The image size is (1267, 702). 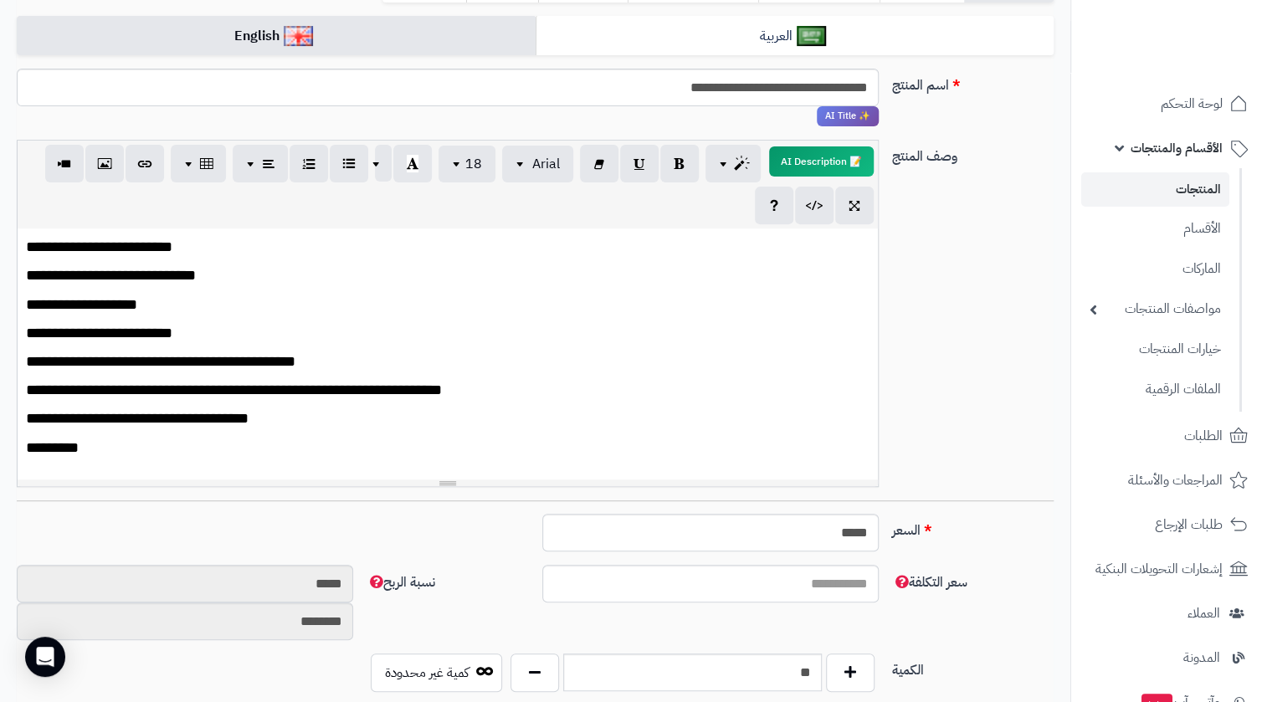 I want to click on div: Open Intercom Messenger, so click(x=45, y=657).